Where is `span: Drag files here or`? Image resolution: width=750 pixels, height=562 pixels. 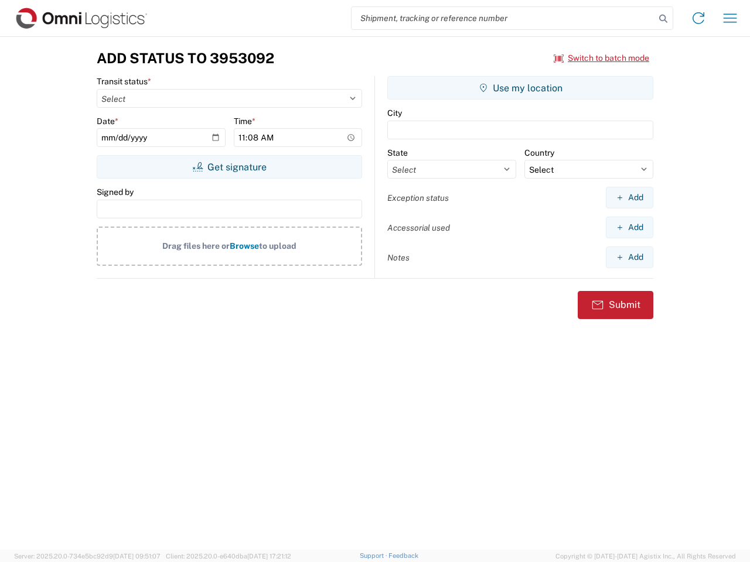 span: Drag files here or is located at coordinates (196, 246).